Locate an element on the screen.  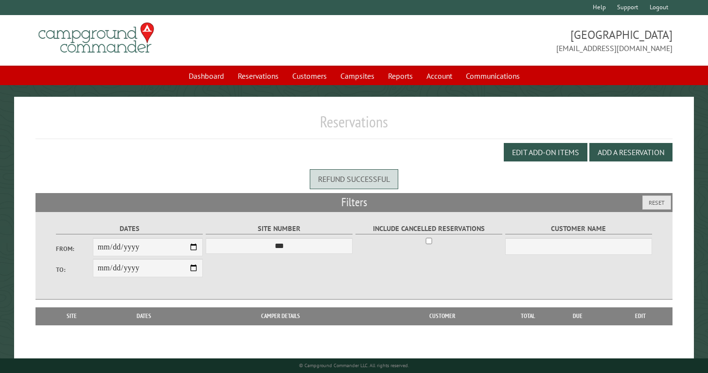
label: Customer Name is located at coordinates (579, 229).